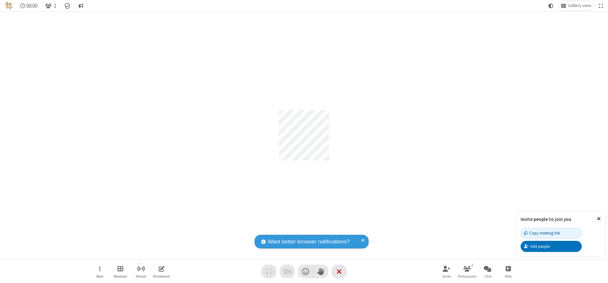 The width and height of the screenshot is (608, 283). What do you see at coordinates (446, 271) in the screenshot?
I see `button: Invite participants (Alt+I)` at bounding box center [446, 271].